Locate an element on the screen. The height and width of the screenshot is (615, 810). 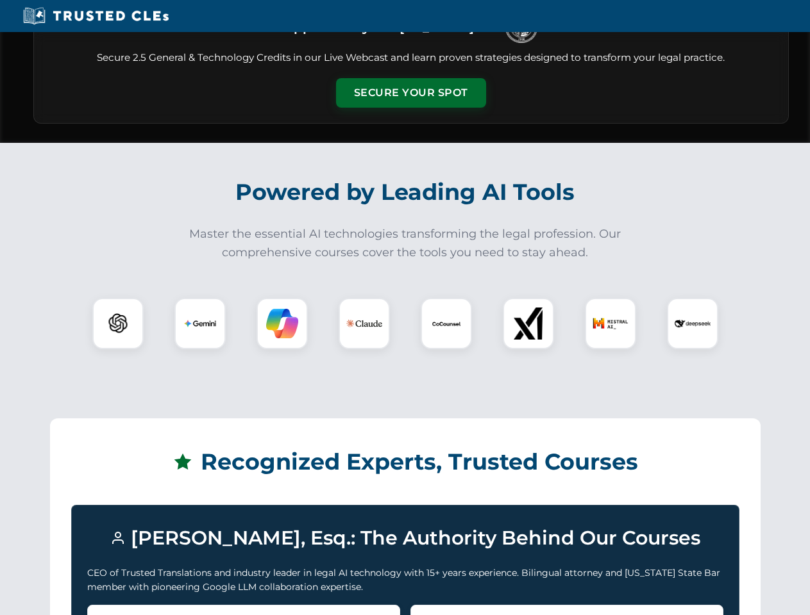
div: ChatGPT is located at coordinates (118, 324).